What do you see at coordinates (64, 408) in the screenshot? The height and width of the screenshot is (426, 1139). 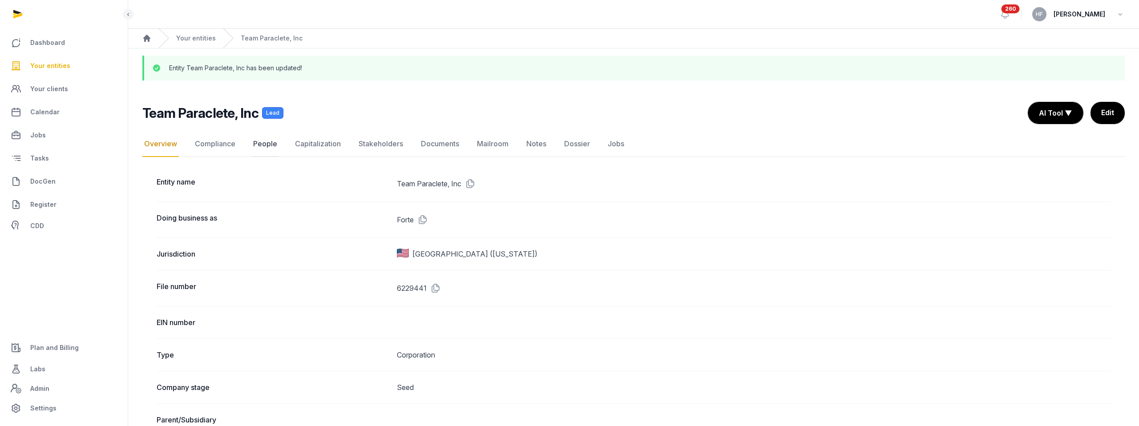 I see `a: Settings` at bounding box center [64, 408].